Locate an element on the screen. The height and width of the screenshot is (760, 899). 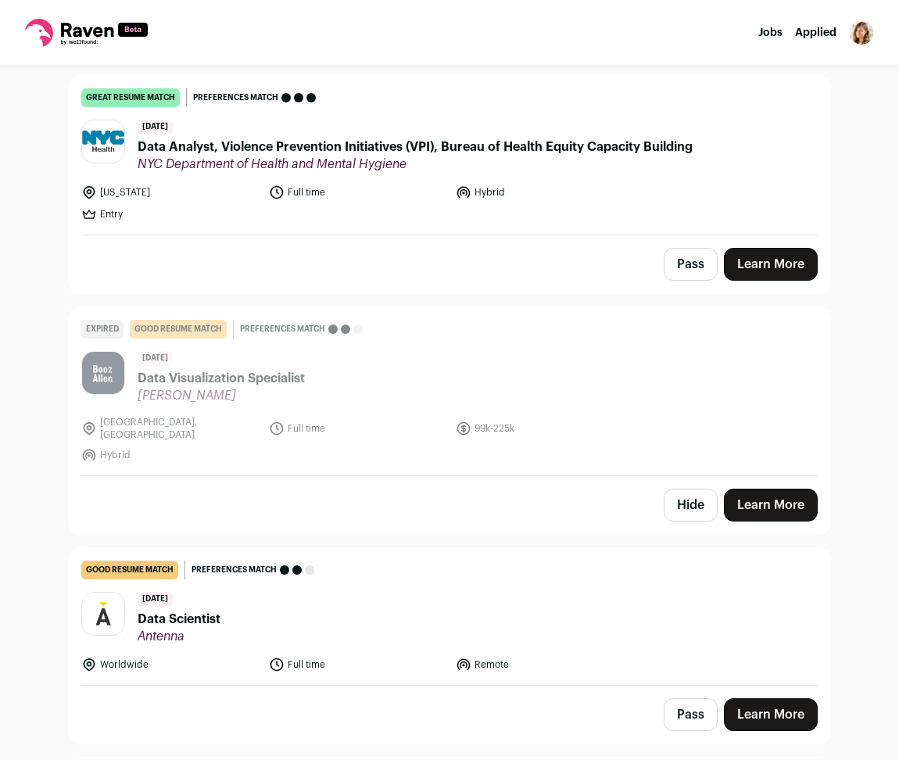
div: Expired is located at coordinates (102, 329).